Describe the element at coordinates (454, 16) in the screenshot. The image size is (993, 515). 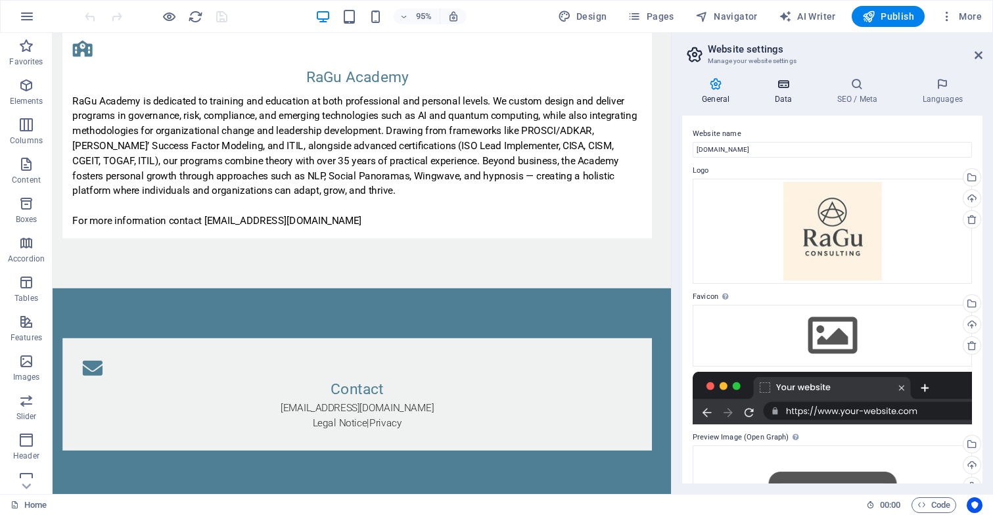
I see `i: On resize automatically adjust zoom level to fit chosen device.` at that location.